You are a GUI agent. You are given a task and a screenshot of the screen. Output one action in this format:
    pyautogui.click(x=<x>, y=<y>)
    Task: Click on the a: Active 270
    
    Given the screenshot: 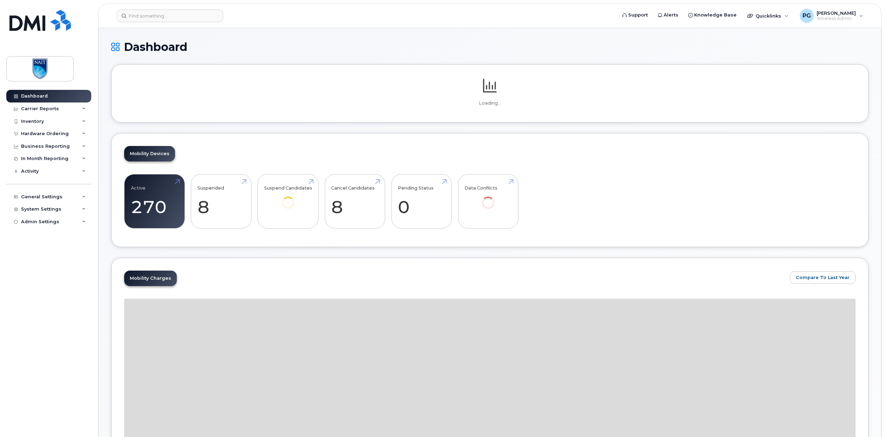 What is the action you would take?
    pyautogui.click(x=154, y=201)
    